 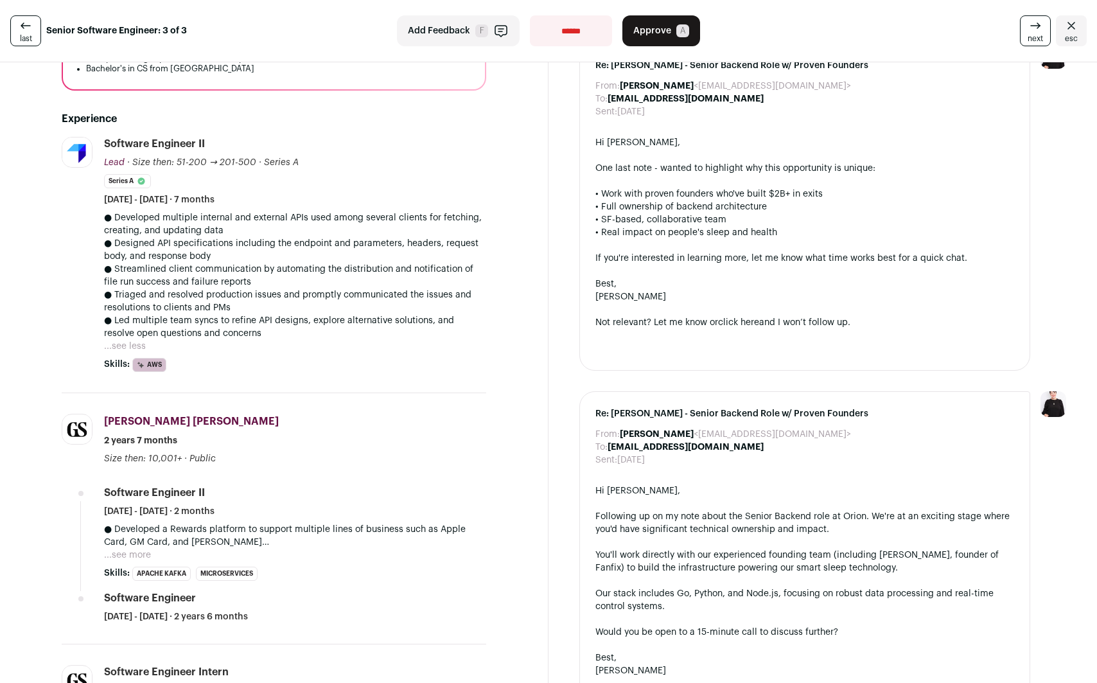 What do you see at coordinates (26, 39) in the screenshot?
I see `span: last` at bounding box center [26, 39].